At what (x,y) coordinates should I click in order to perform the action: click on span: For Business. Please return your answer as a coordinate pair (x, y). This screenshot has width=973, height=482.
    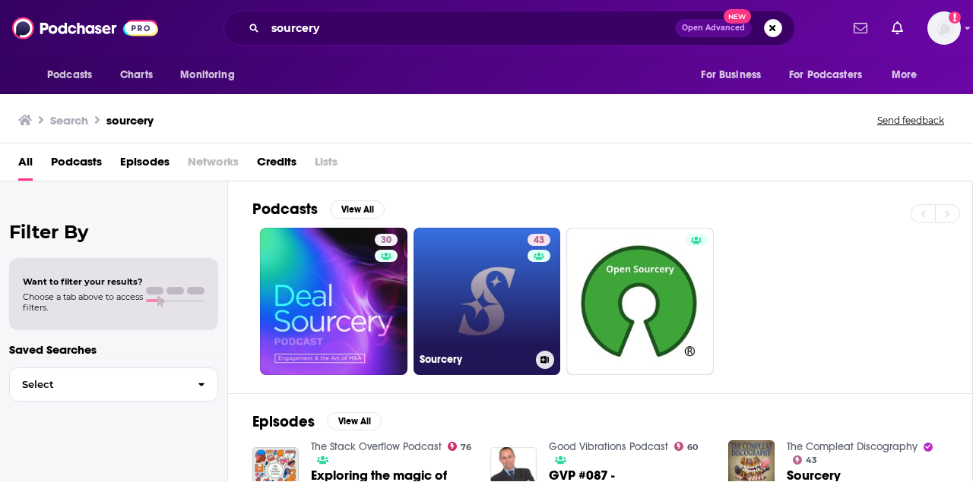
    Looking at the image, I should click on (730, 75).